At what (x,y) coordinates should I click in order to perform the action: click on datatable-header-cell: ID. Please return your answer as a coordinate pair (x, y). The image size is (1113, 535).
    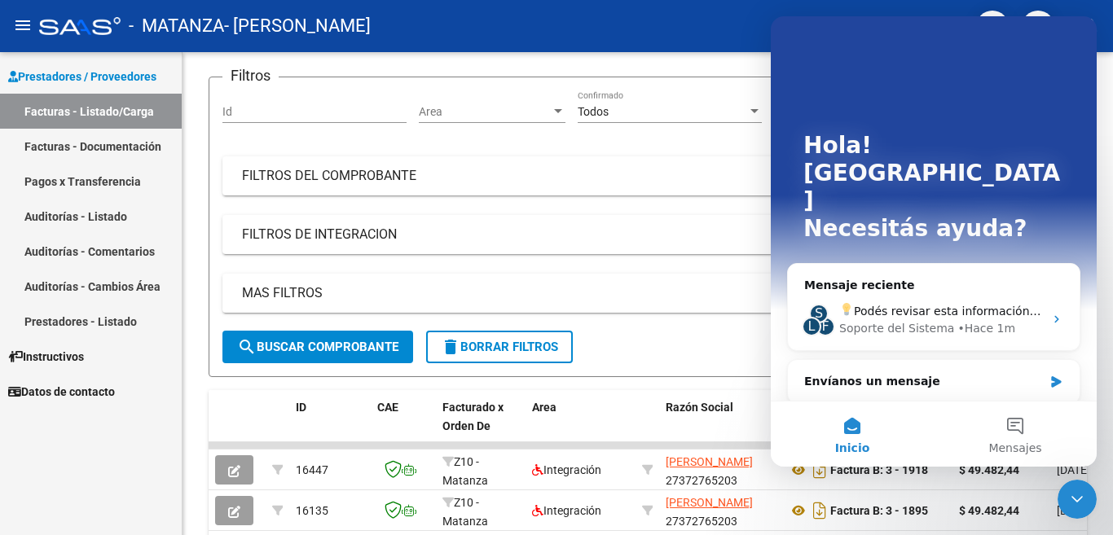
    Looking at the image, I should click on (330, 426).